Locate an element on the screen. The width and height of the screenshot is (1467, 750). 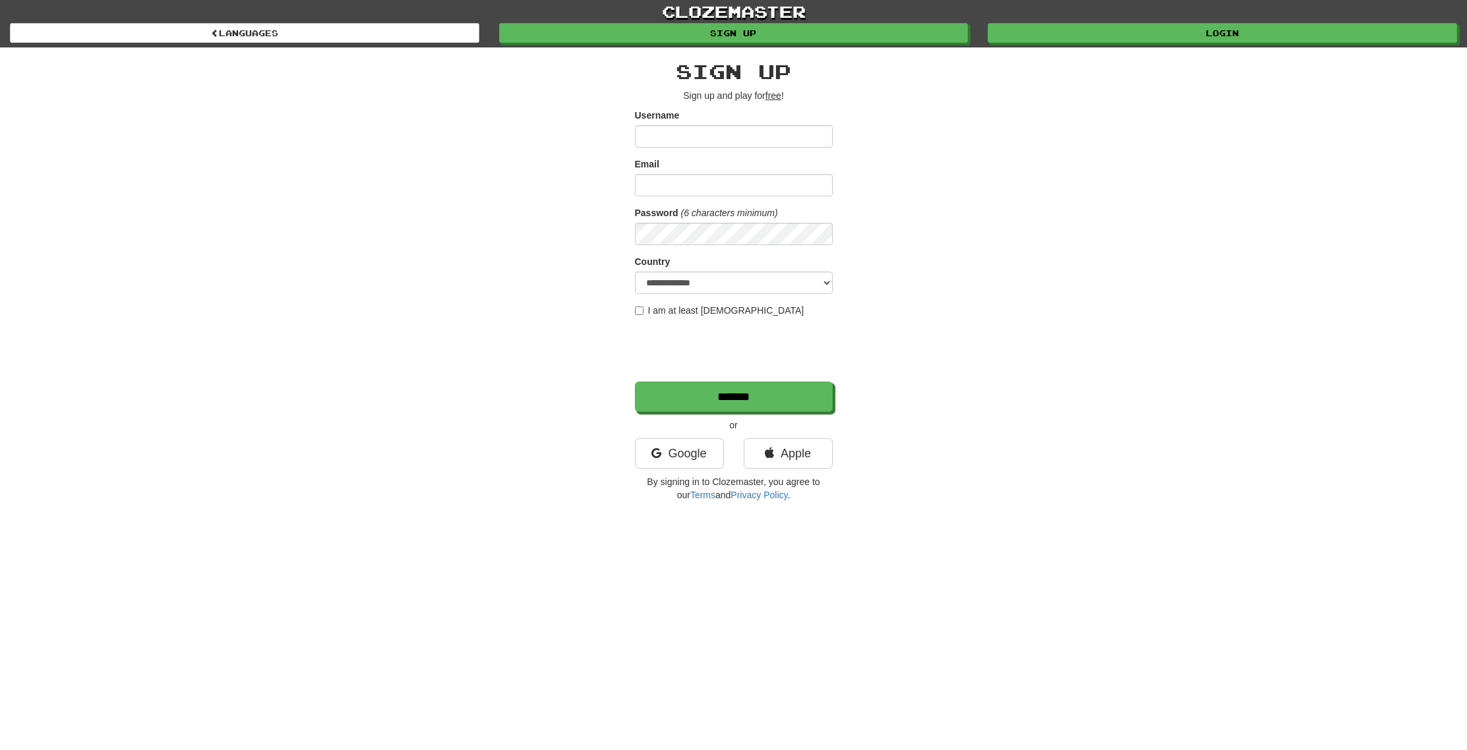
label: Password is located at coordinates (656, 213).